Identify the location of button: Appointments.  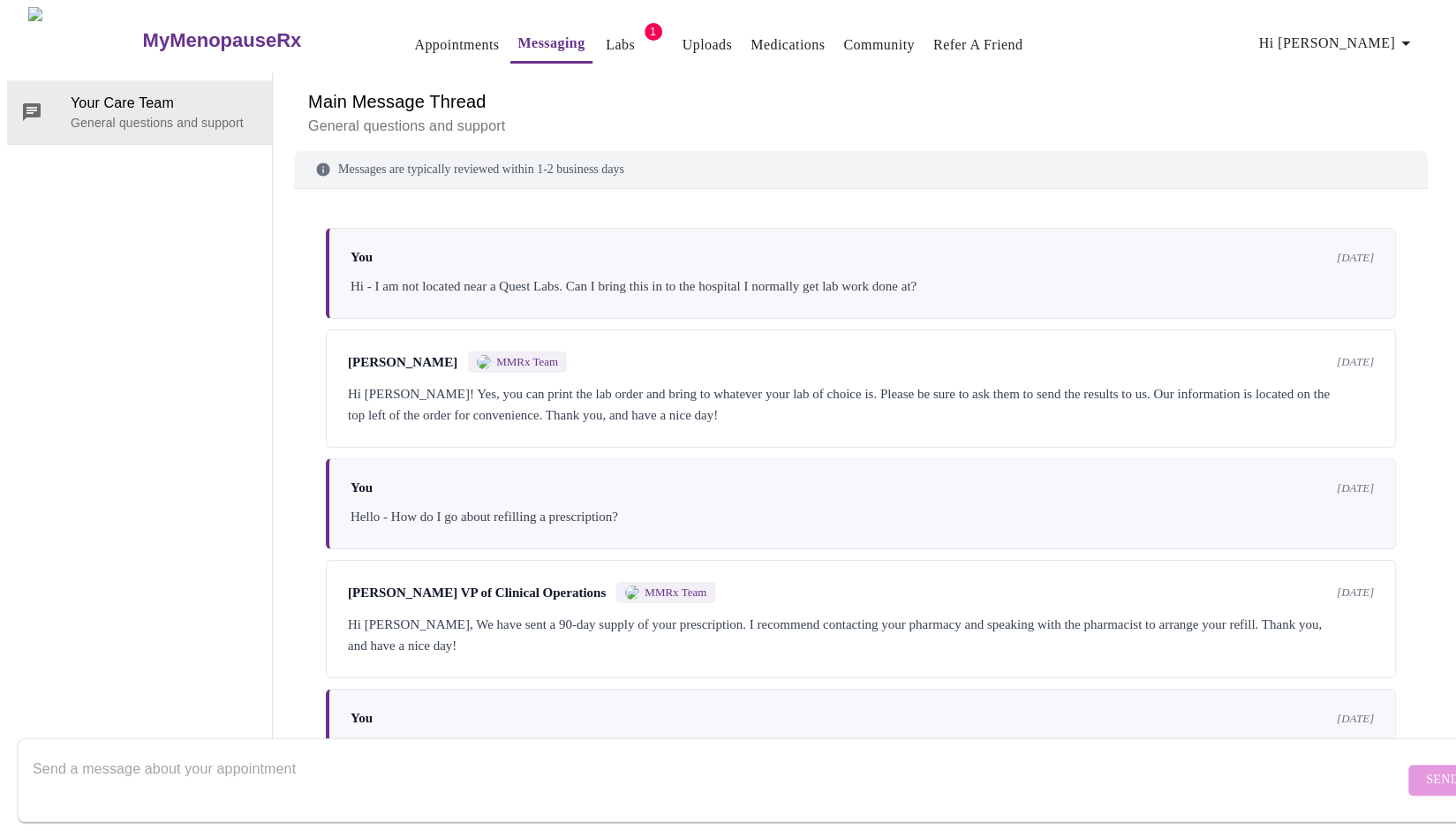
(456, 45).